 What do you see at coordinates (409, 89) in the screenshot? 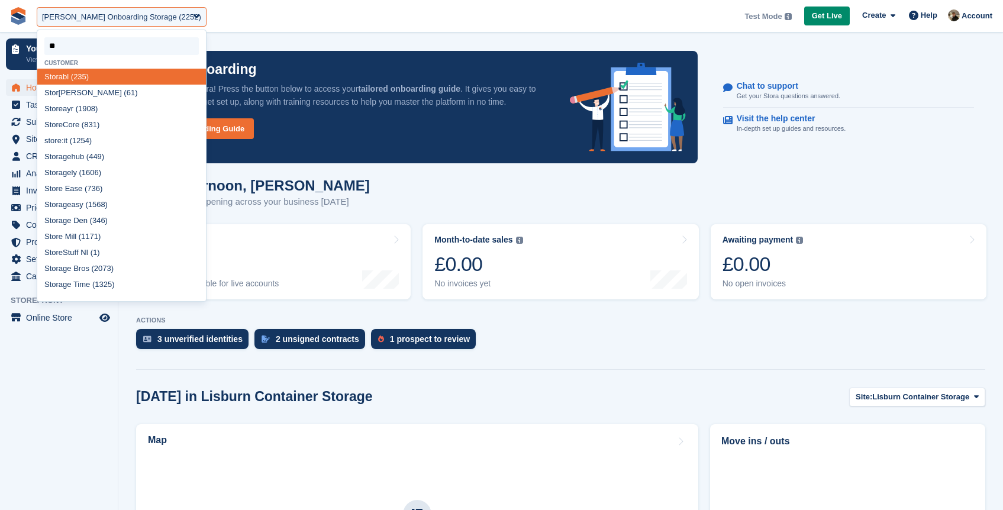
I see `strong: tailored onboarding guide` at bounding box center [409, 89].